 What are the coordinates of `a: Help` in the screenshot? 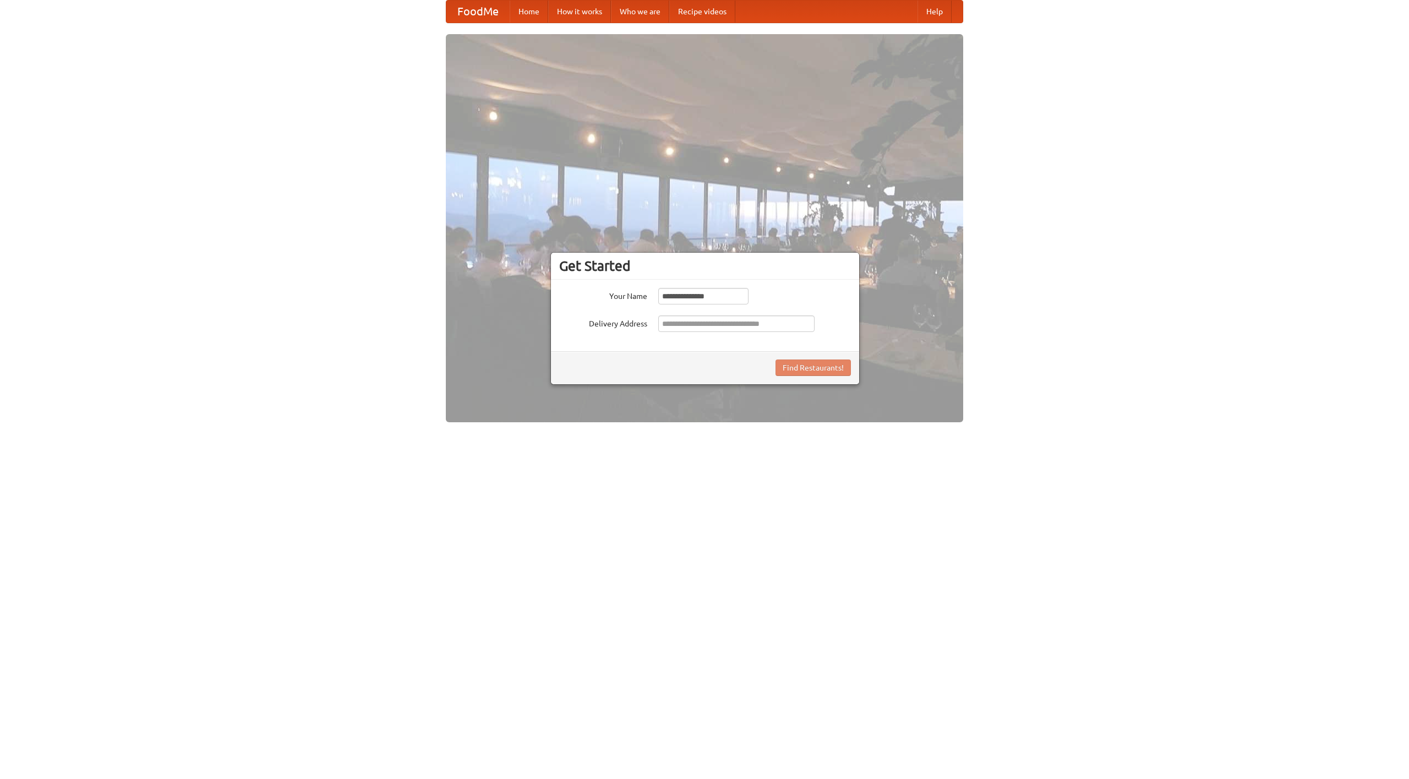 It's located at (934, 12).